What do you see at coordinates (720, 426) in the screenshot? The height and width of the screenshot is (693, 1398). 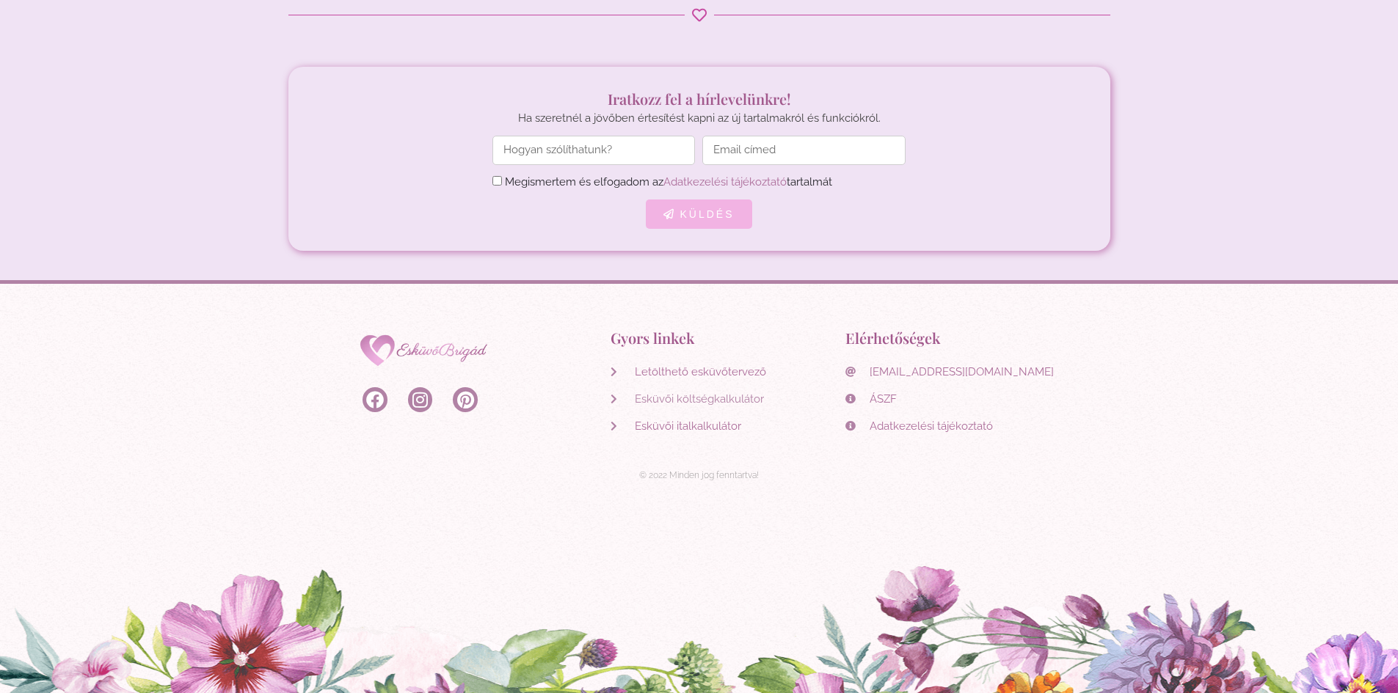 I see `a: Esküvői italkalkulátor` at bounding box center [720, 426].